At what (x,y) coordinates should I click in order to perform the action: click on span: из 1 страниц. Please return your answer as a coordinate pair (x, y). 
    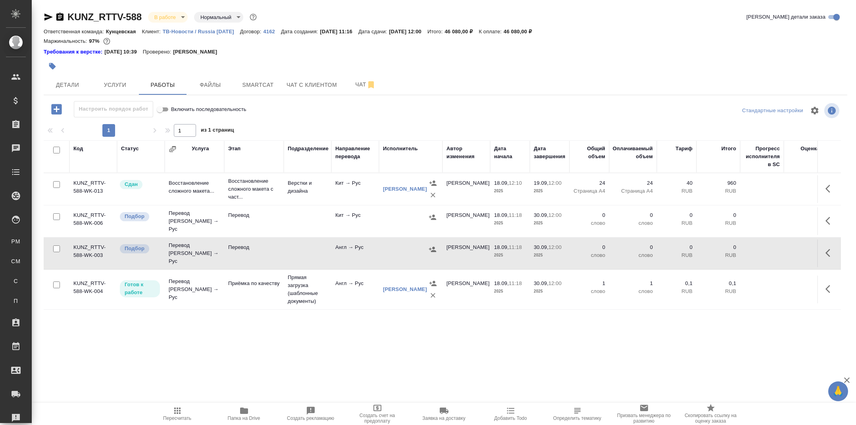
    Looking at the image, I should click on (217, 131).